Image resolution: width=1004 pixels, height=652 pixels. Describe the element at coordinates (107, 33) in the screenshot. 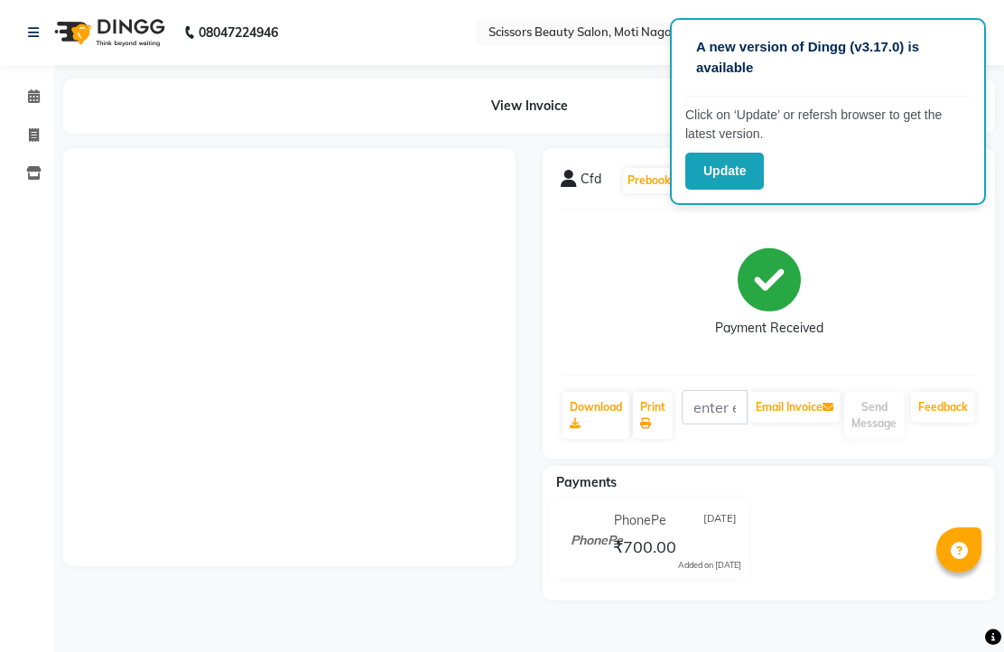

I see `img: logo` at that location.